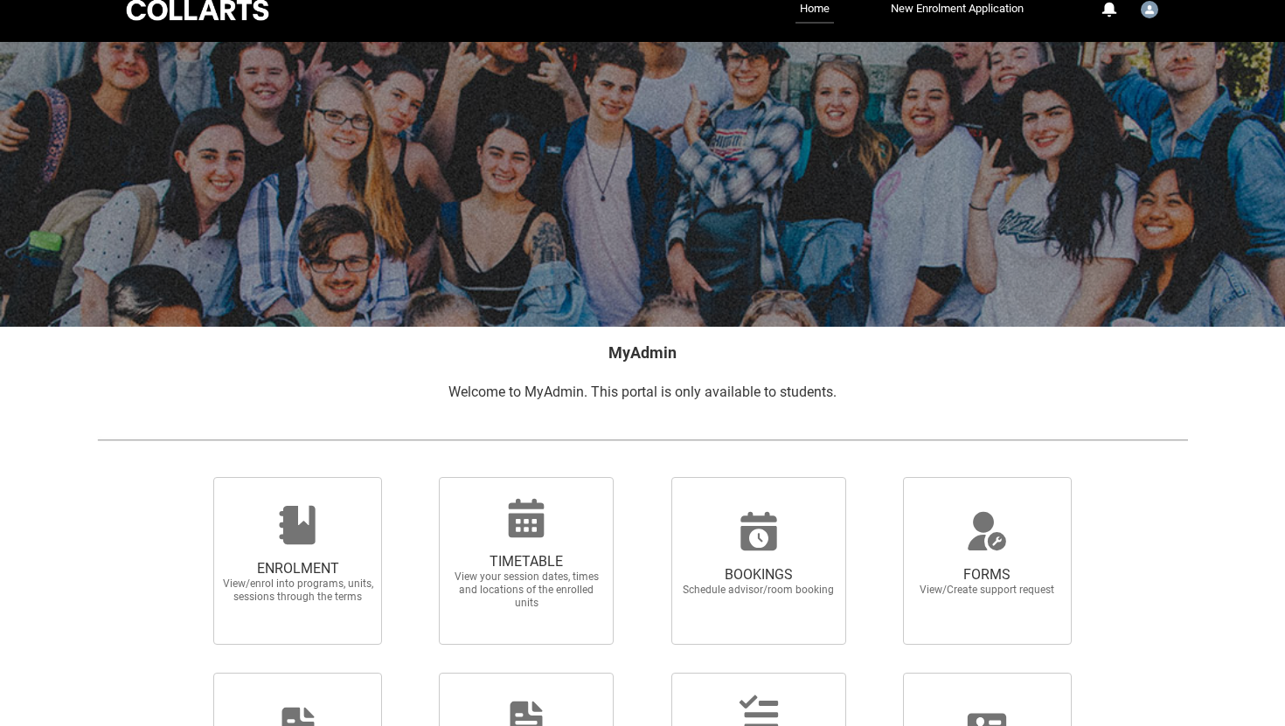  Describe the element at coordinates (643, 352) in the screenshot. I see `h2: MyAdmin` at that location.